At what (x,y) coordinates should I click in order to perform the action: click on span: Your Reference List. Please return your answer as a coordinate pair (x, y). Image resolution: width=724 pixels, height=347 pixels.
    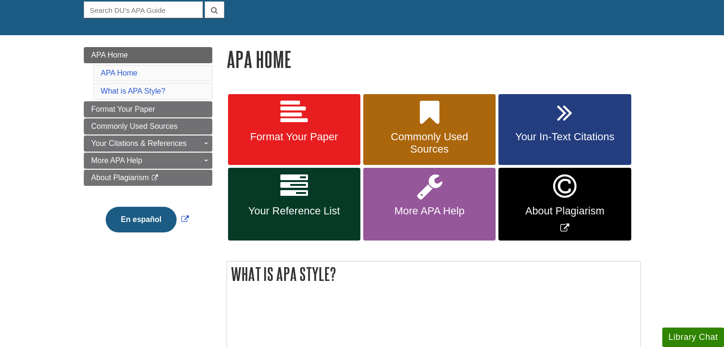
    Looking at the image, I should click on (294, 211).